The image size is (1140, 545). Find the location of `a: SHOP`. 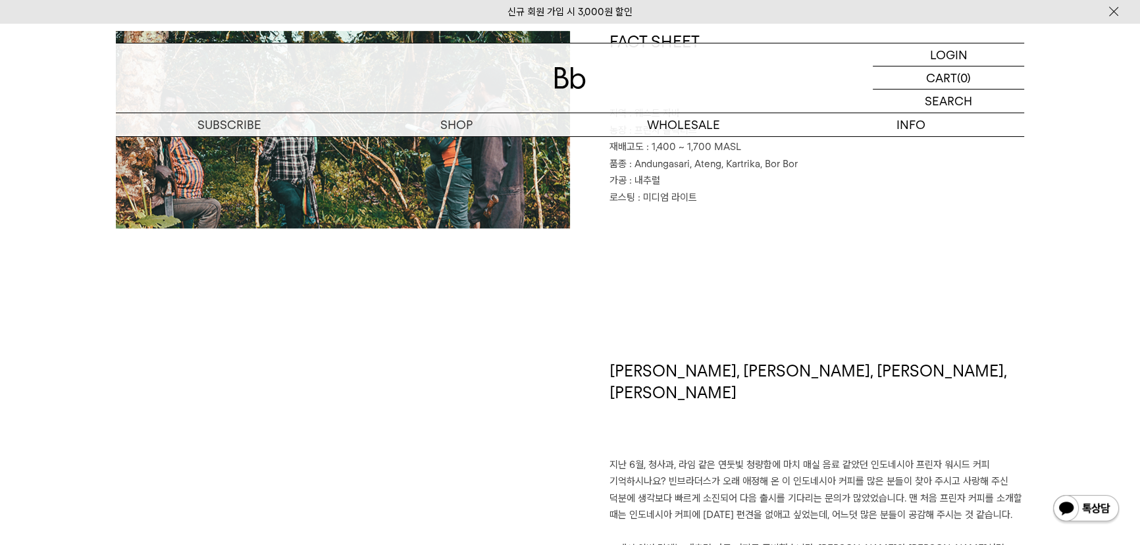

a: SHOP is located at coordinates (456, 124).